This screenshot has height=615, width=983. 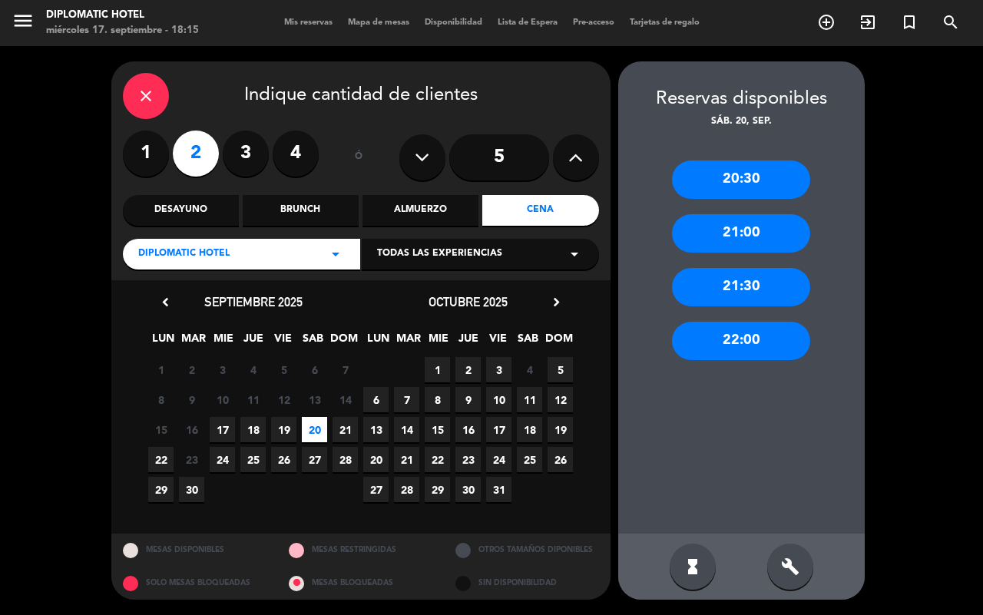 I want to click on i: build, so click(x=790, y=567).